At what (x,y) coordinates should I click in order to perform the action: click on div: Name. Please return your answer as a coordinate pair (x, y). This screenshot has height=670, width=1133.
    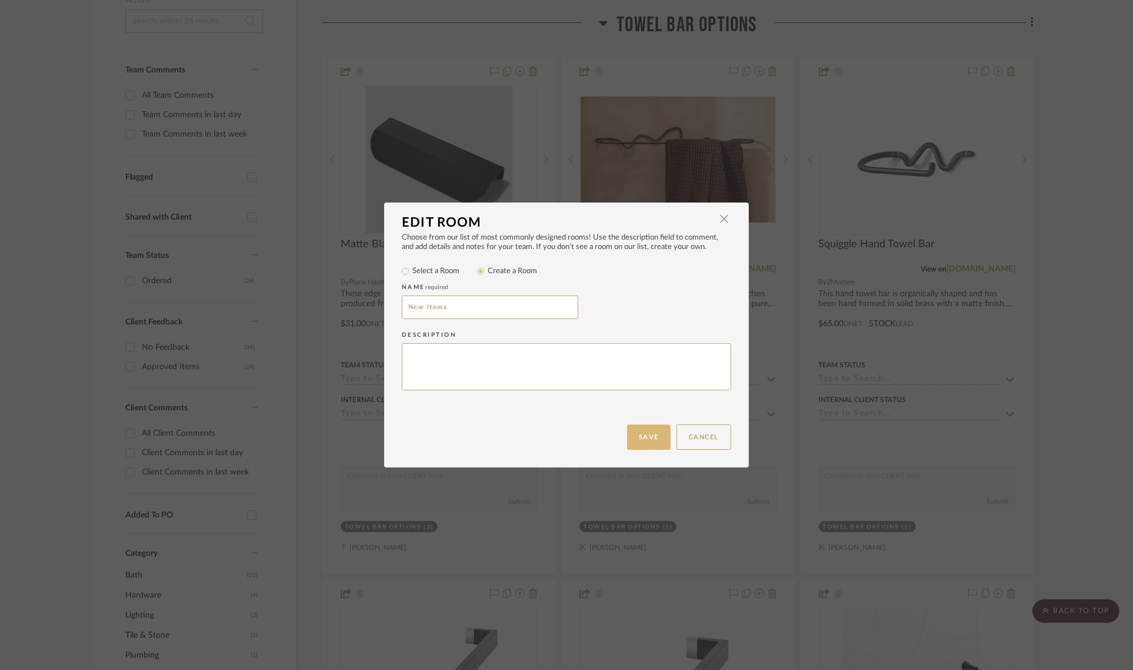
    Looking at the image, I should click on (567, 287).